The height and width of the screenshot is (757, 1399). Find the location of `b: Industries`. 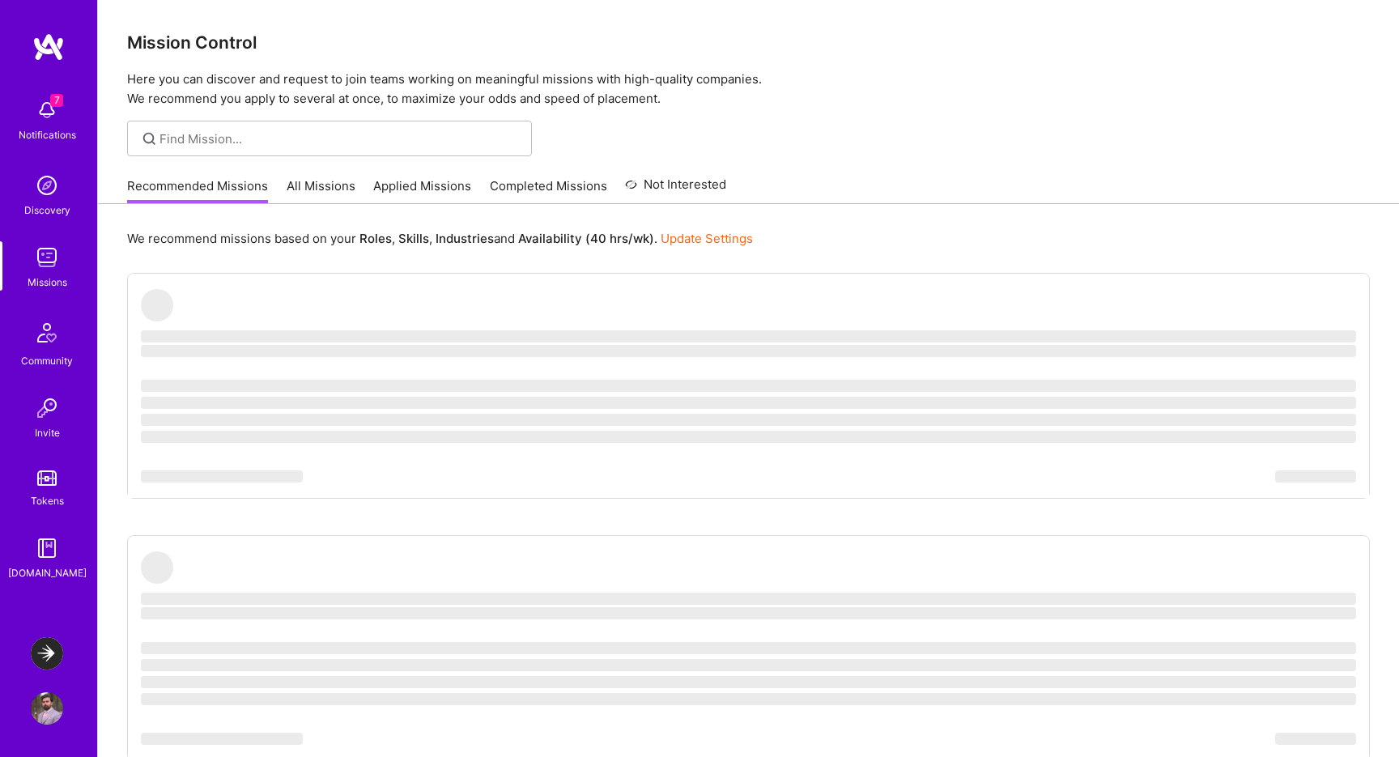

b: Industries is located at coordinates (465, 238).